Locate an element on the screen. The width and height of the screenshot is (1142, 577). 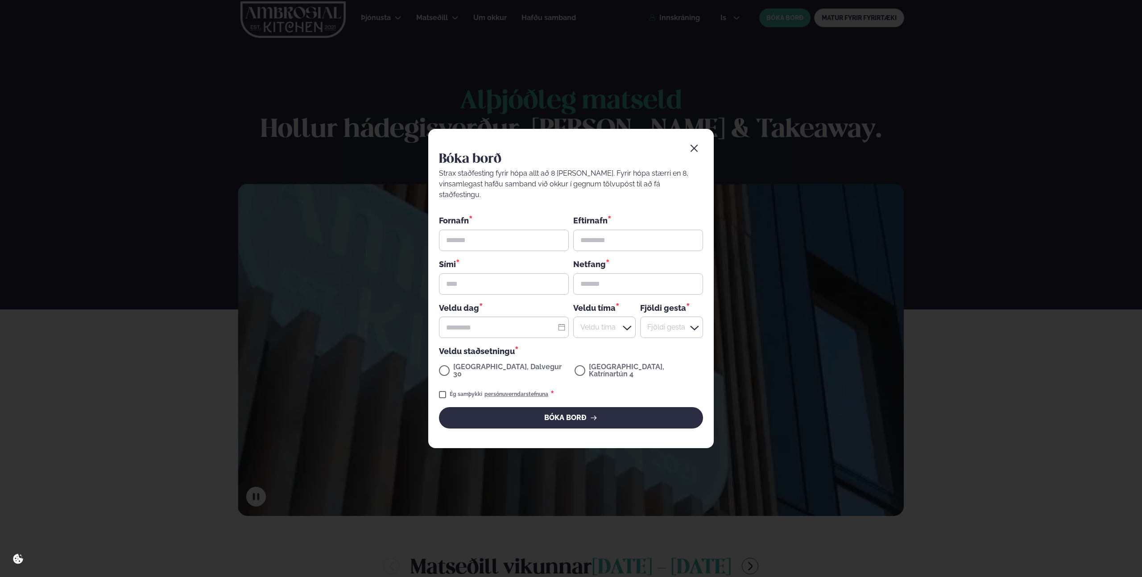
button: BÓKA BORÐ is located at coordinates (571, 418).